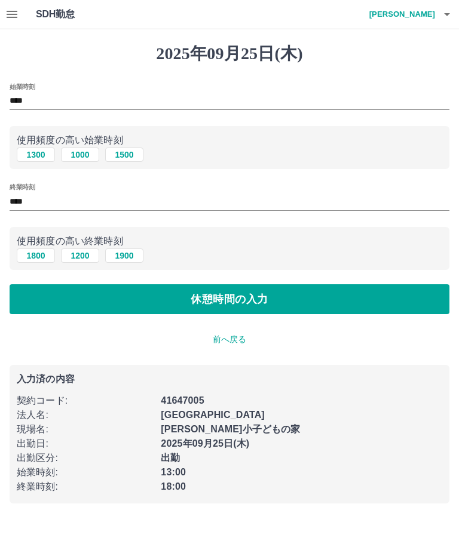 The image size is (459, 550). What do you see at coordinates (85, 415) in the screenshot?
I see `p: 法人名 :` at bounding box center [85, 415].